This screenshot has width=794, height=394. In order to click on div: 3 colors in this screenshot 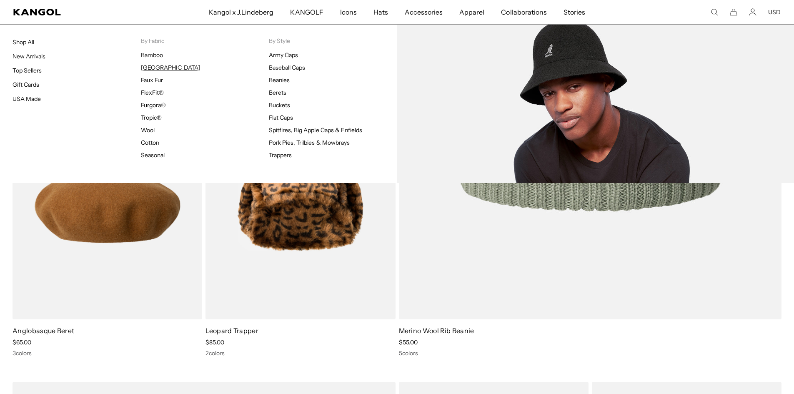, I will do `click(107, 353)`.